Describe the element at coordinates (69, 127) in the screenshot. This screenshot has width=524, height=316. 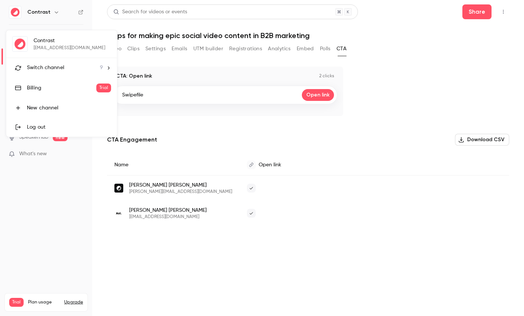
I see `div: Log out` at that location.